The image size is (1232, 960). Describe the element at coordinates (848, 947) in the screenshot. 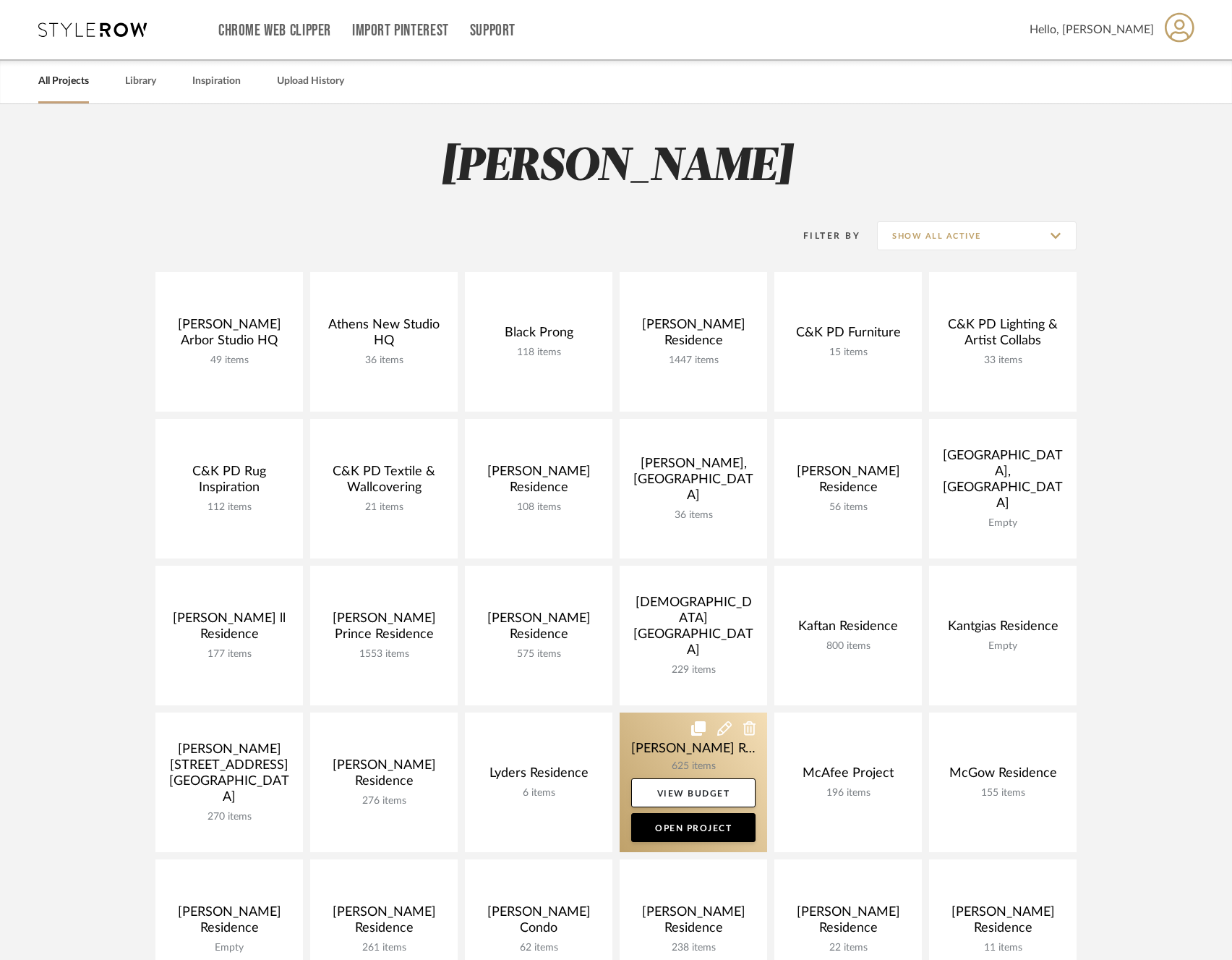

I see `div: 22 items` at that location.